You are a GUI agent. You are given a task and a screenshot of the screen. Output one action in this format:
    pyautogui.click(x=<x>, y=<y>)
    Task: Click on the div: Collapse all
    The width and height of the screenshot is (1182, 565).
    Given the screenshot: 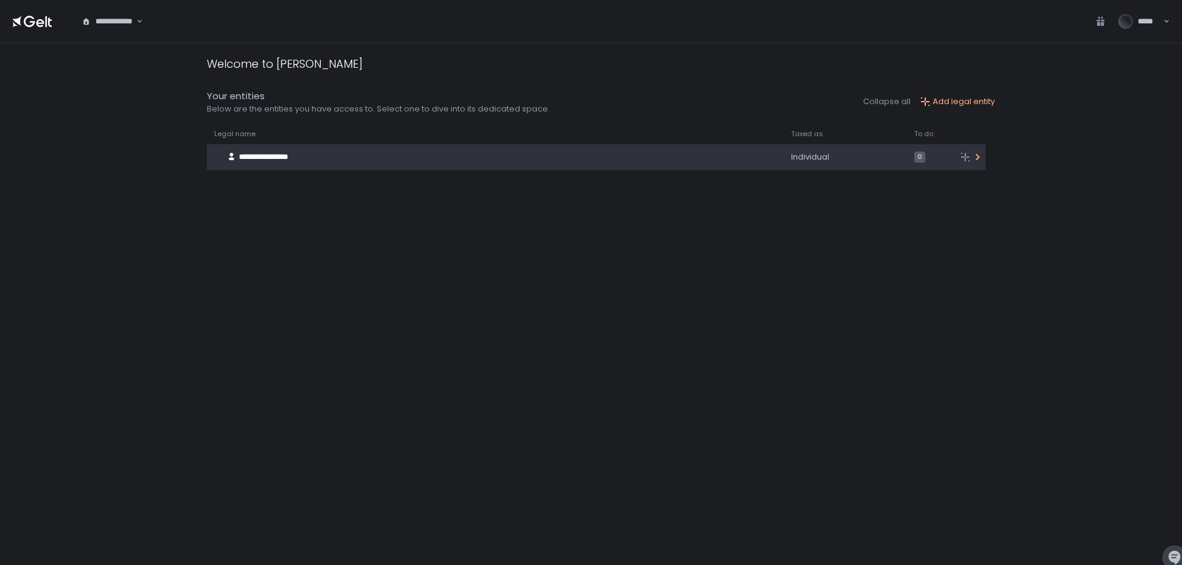 What is the action you would take?
    pyautogui.click(x=887, y=102)
    